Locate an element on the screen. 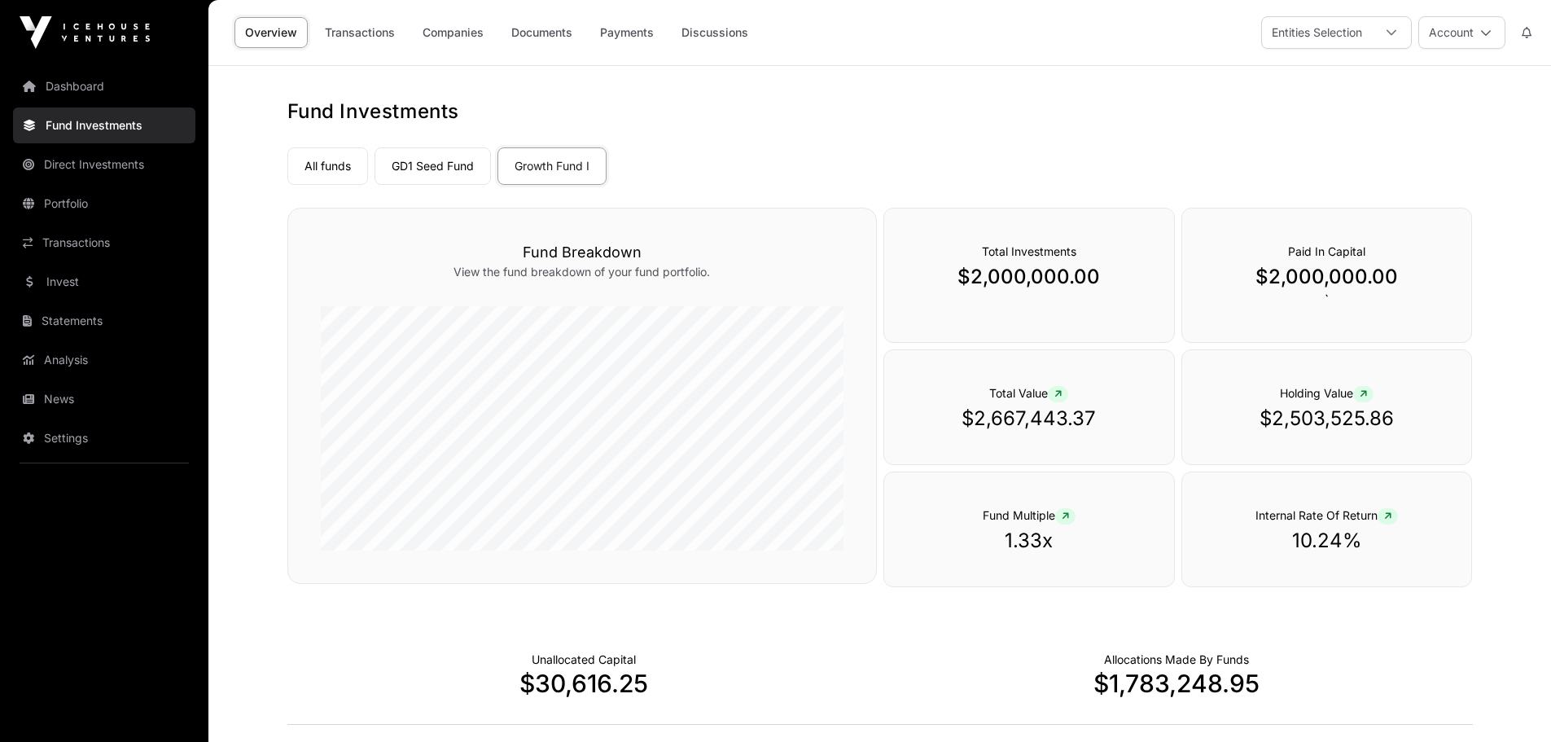 The image size is (1551, 742). a: Portfolio is located at coordinates (104, 204).